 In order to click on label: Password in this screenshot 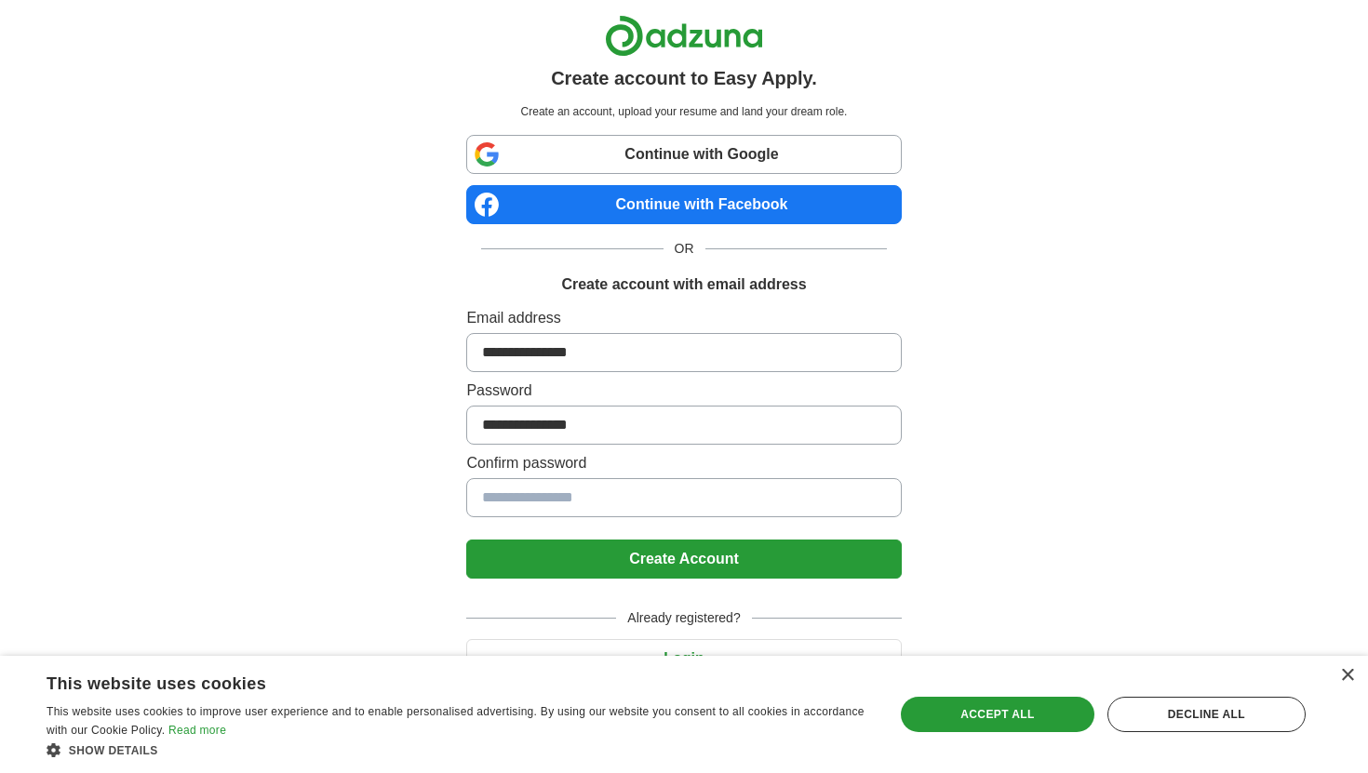, I will do `click(683, 391)`.